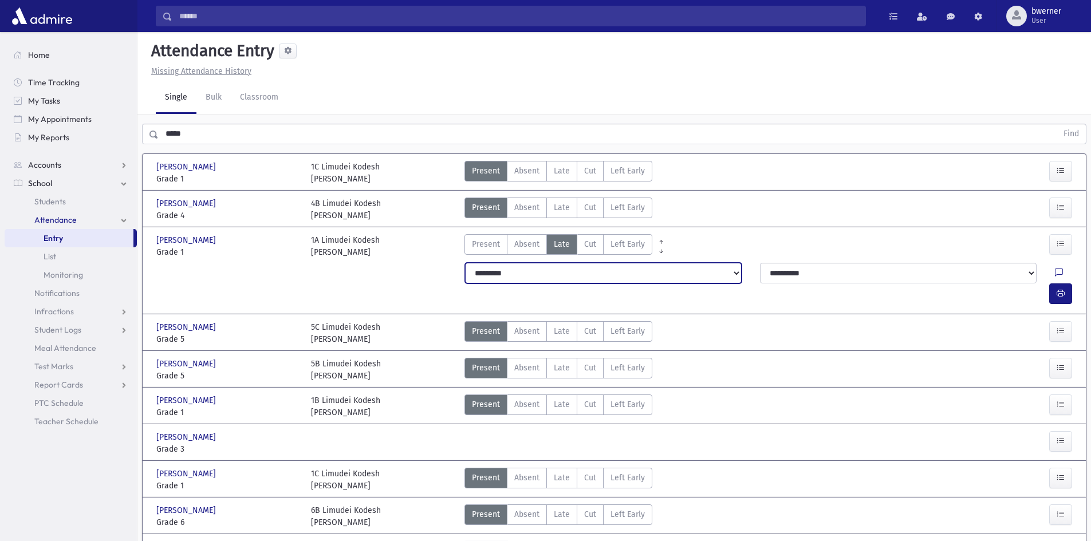  What do you see at coordinates (70, 183) in the screenshot?
I see `a: School` at bounding box center [70, 183].